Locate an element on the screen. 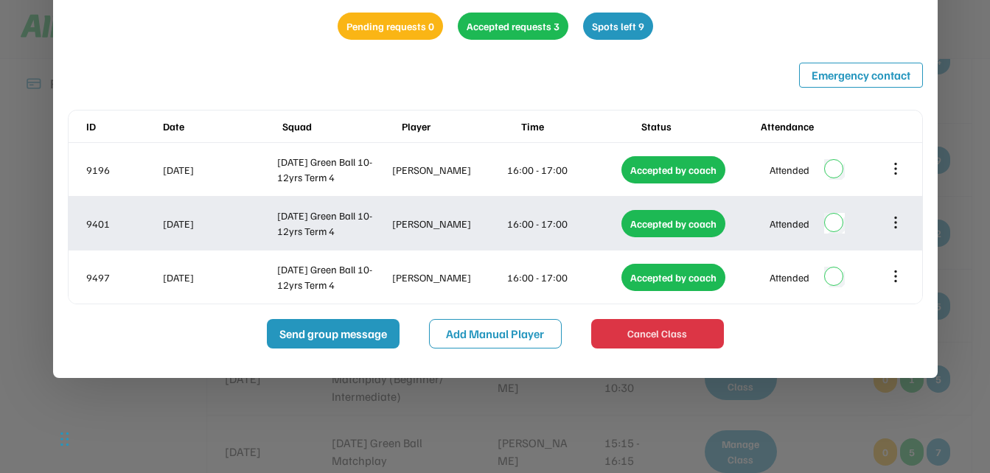 This screenshot has width=990, height=473. div: Spots left 9 is located at coordinates (617, 26).